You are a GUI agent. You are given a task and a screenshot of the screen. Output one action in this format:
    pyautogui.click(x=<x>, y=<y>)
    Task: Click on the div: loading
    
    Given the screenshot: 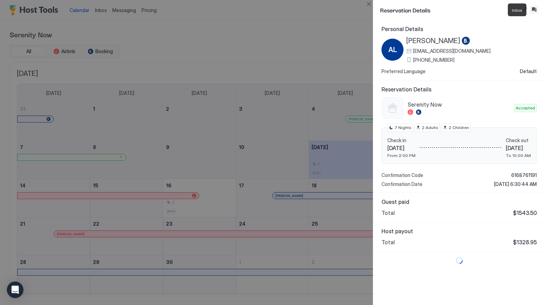 What is the action you would take?
    pyautogui.click(x=459, y=260)
    